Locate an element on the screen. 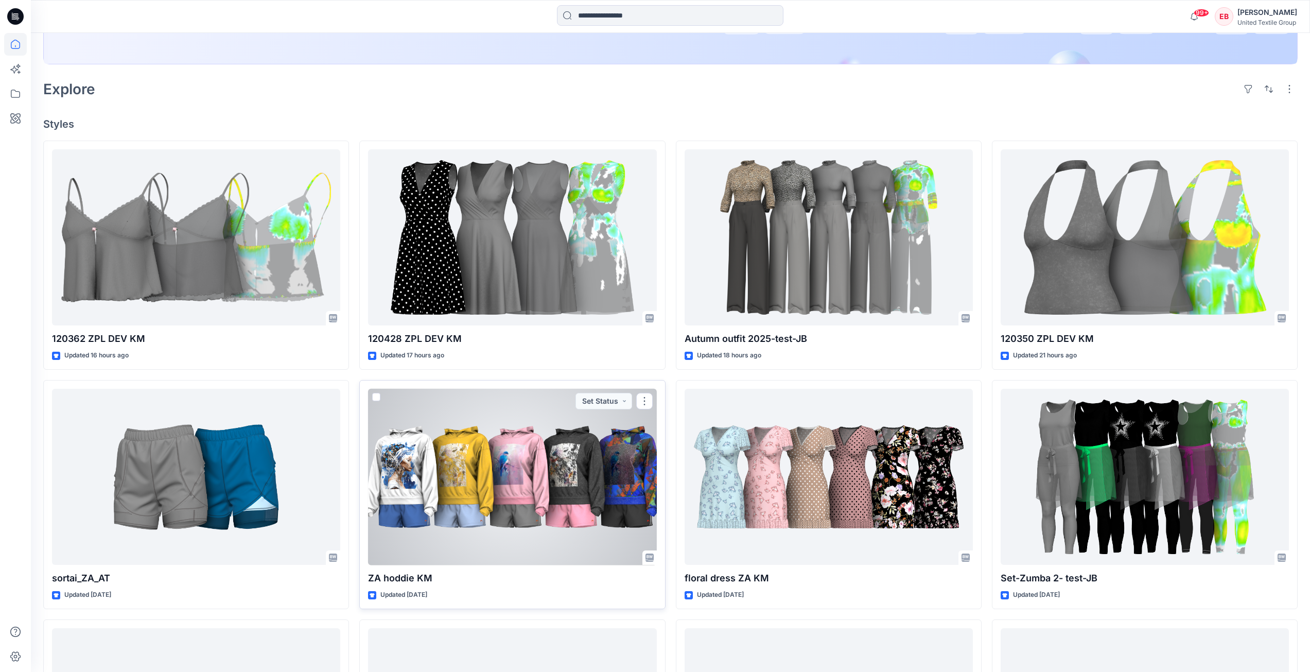 This screenshot has width=1310, height=672. p: ZA hoddie KM is located at coordinates (512, 578).